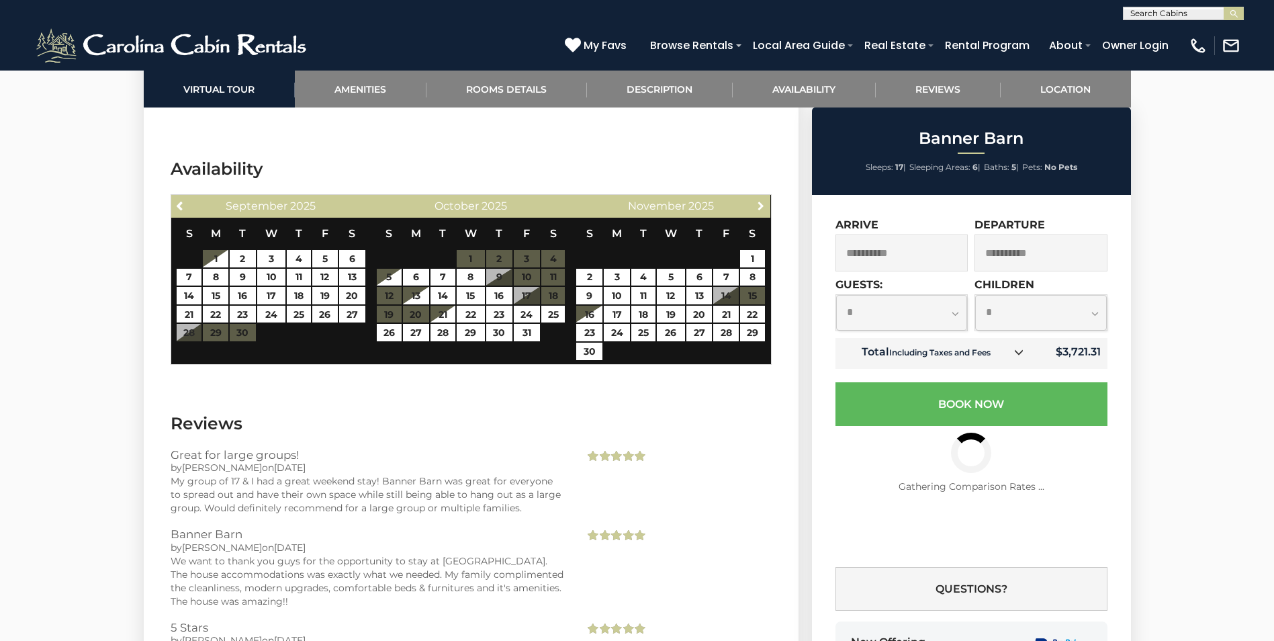 Image resolution: width=1274 pixels, height=641 pixels. What do you see at coordinates (389, 277) in the screenshot?
I see `a: 5` at bounding box center [389, 277].